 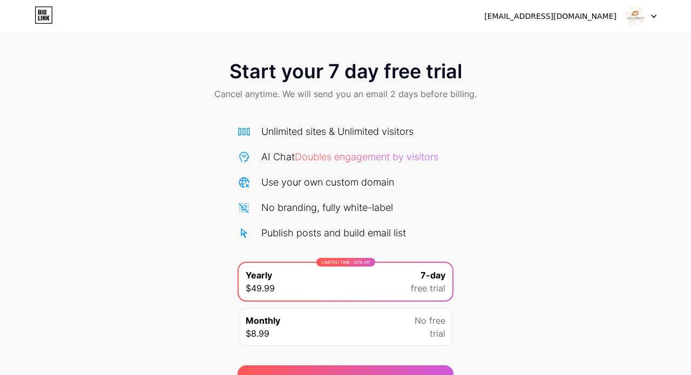 What do you see at coordinates (337, 131) in the screenshot?
I see `div: Unlimited sites & Unlimited visitors` at bounding box center [337, 131].